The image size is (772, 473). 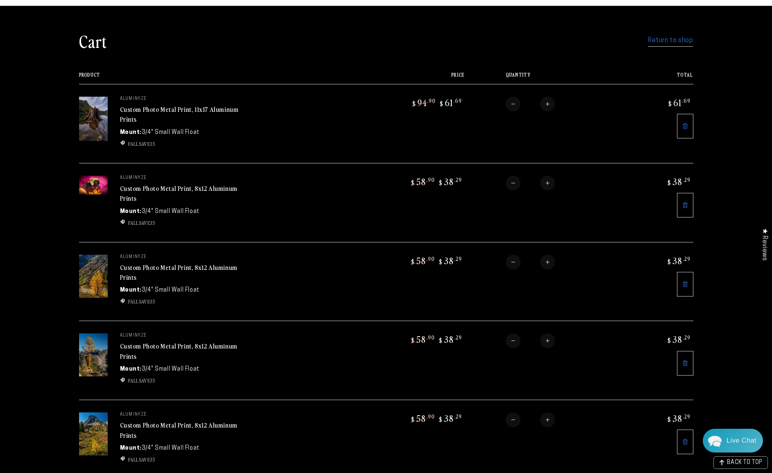 What do you see at coordinates (744, 463) in the screenshot?
I see `span: BACK TO TOP` at bounding box center [744, 463].